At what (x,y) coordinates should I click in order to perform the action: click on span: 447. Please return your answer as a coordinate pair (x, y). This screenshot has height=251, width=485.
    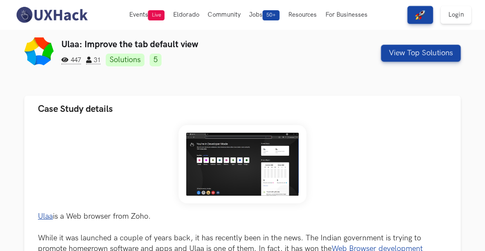
    Looking at the image, I should click on (71, 61).